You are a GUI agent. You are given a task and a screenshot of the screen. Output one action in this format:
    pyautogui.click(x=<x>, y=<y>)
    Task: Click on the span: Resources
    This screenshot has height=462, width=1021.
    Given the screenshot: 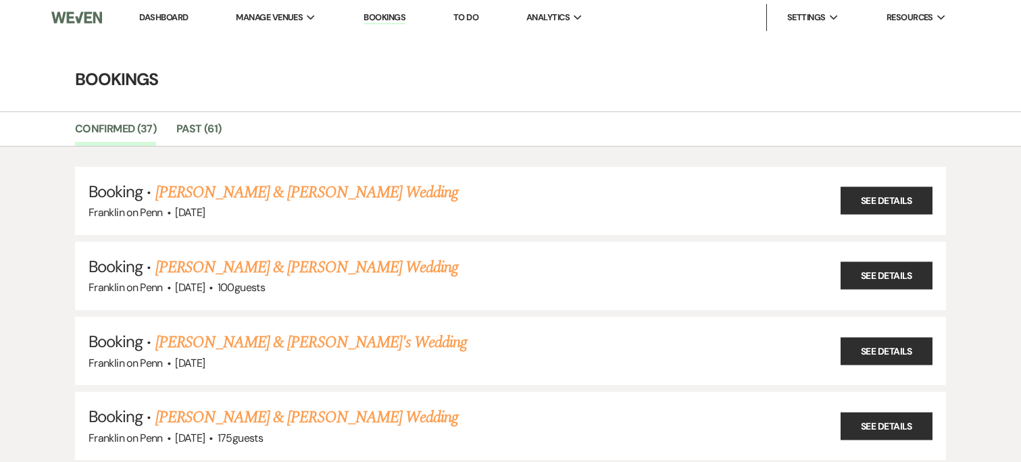 What is the action you would take?
    pyautogui.click(x=909, y=18)
    